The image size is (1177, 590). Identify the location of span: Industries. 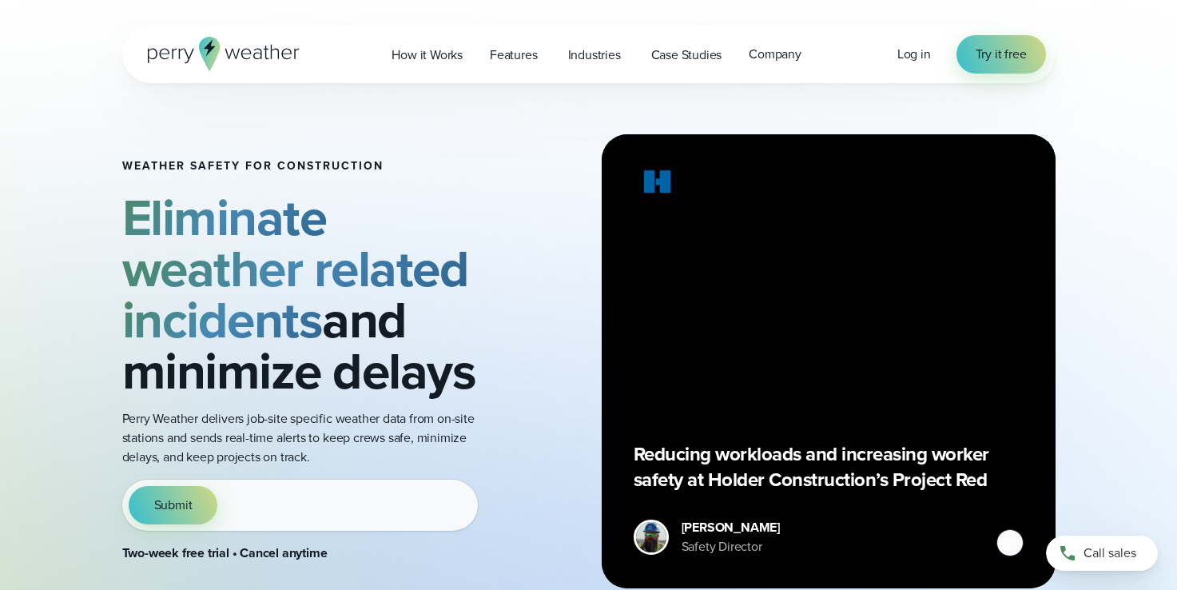
(595, 55).